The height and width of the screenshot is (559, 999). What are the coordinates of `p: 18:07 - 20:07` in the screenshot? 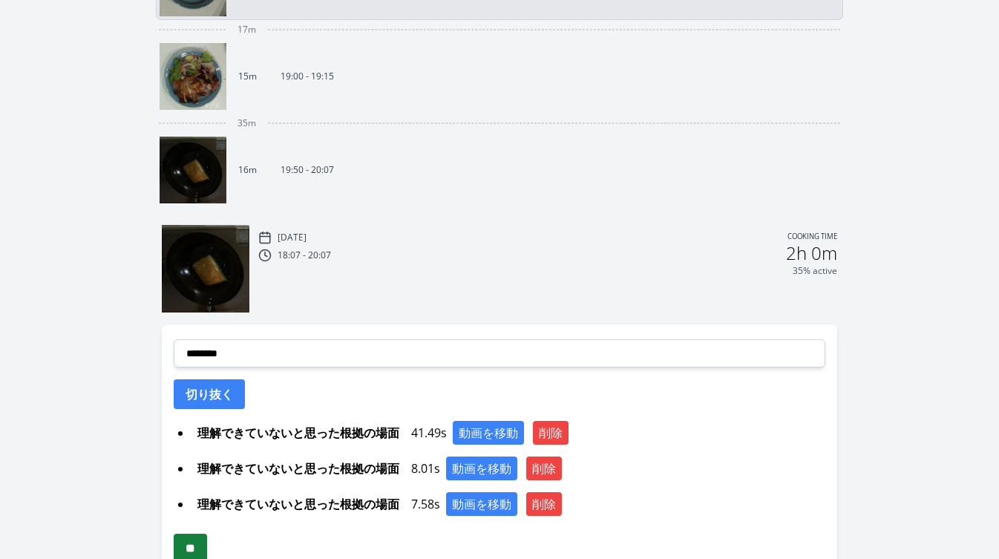 It's located at (304, 255).